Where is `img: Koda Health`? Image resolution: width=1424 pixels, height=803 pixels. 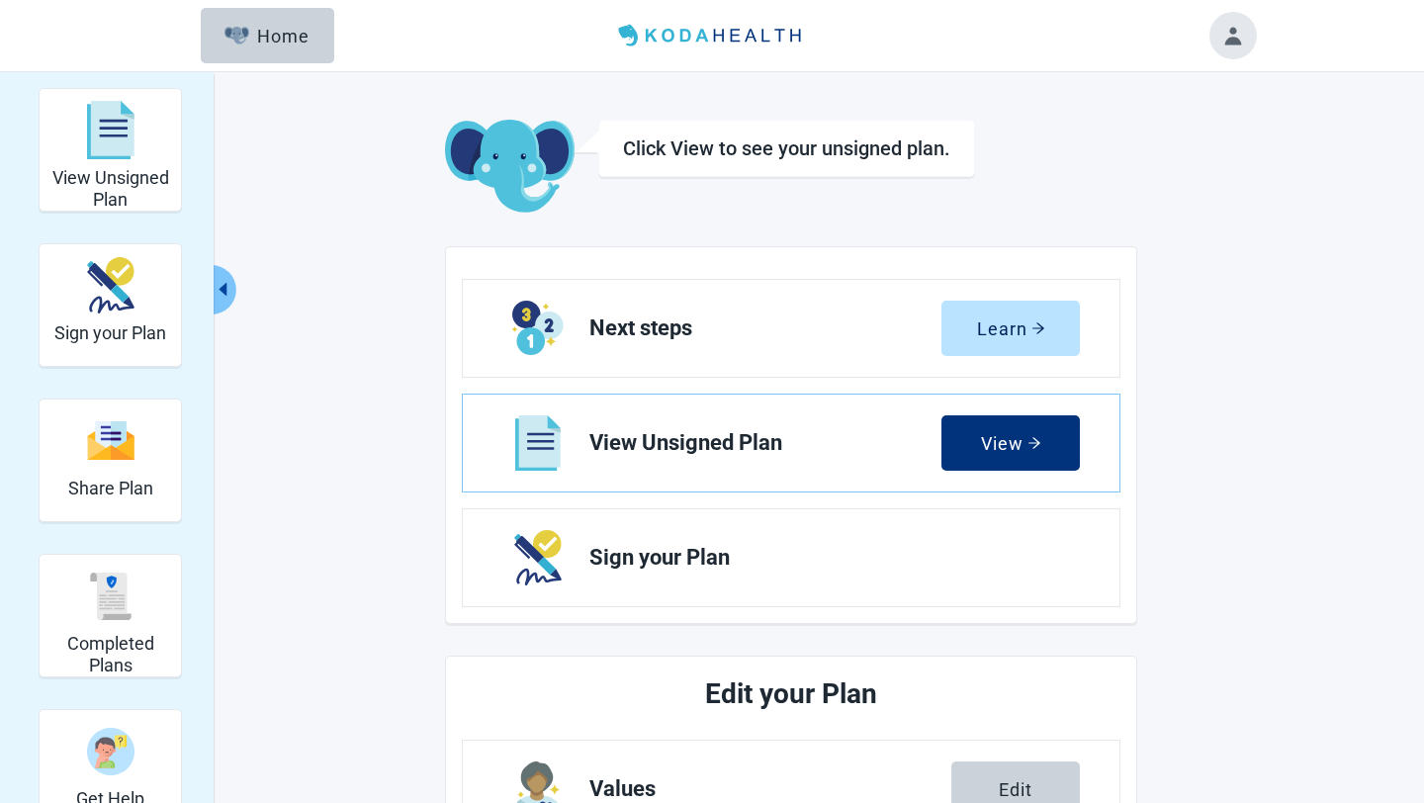 img: Koda Health is located at coordinates (712, 36).